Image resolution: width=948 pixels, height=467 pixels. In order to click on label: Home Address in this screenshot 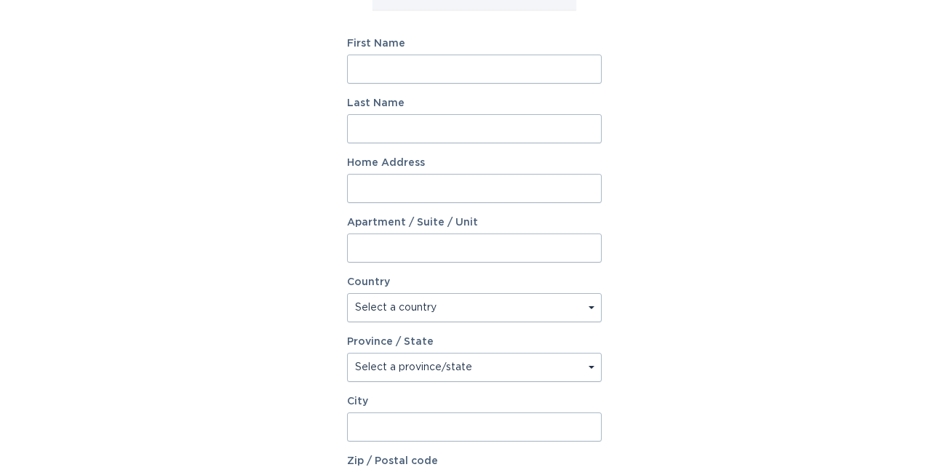, I will do `click(474, 163)`.